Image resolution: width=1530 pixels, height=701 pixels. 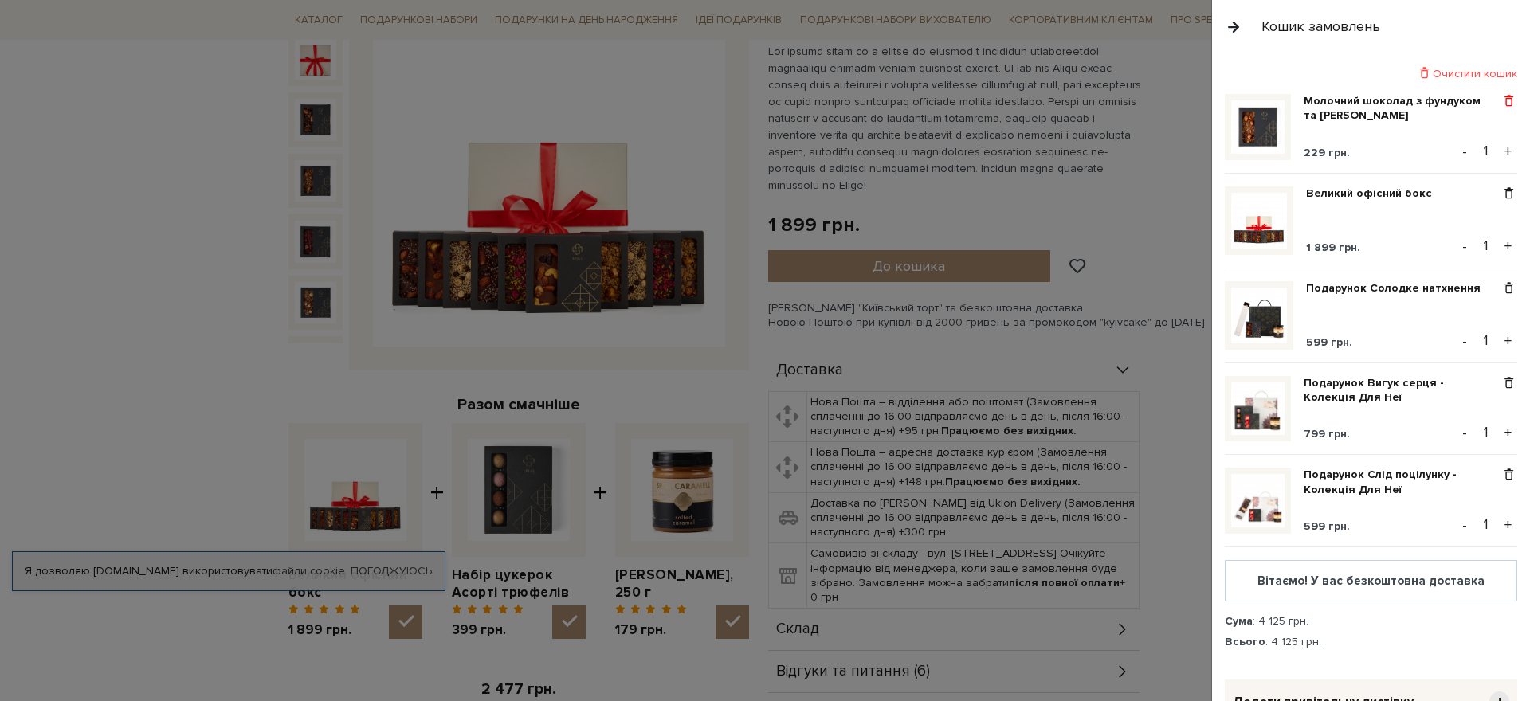 I want to click on img: Подарунок Слід поцілунку - Колекція Для Неї, so click(x=1257, y=500).